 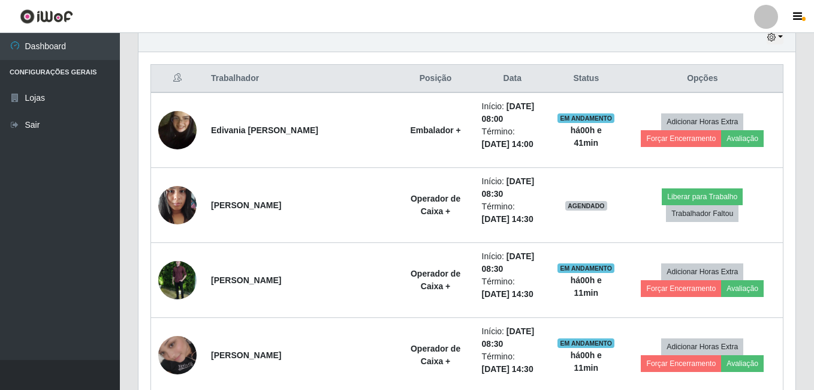 I want to click on img: 1700538876879.jpeg, so click(x=177, y=280).